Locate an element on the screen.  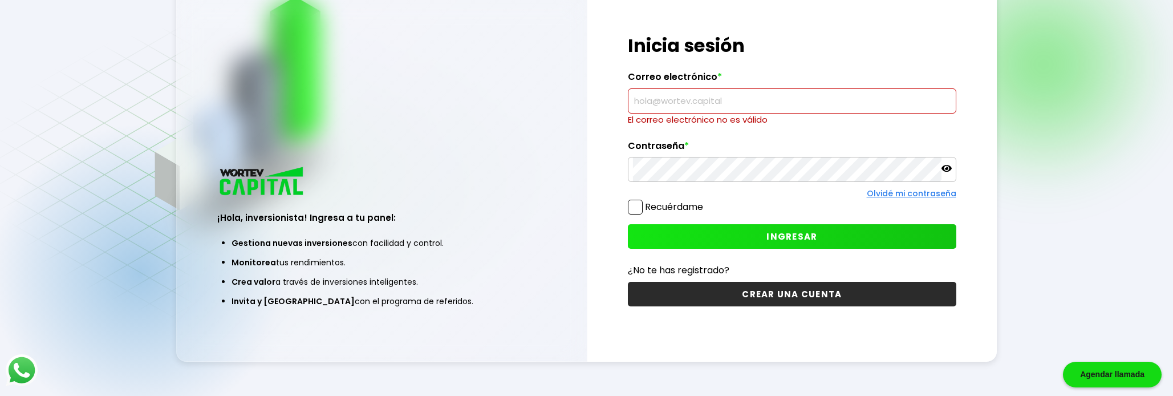
li: a través de inversiones inteligentes. is located at coordinates (381, 282).